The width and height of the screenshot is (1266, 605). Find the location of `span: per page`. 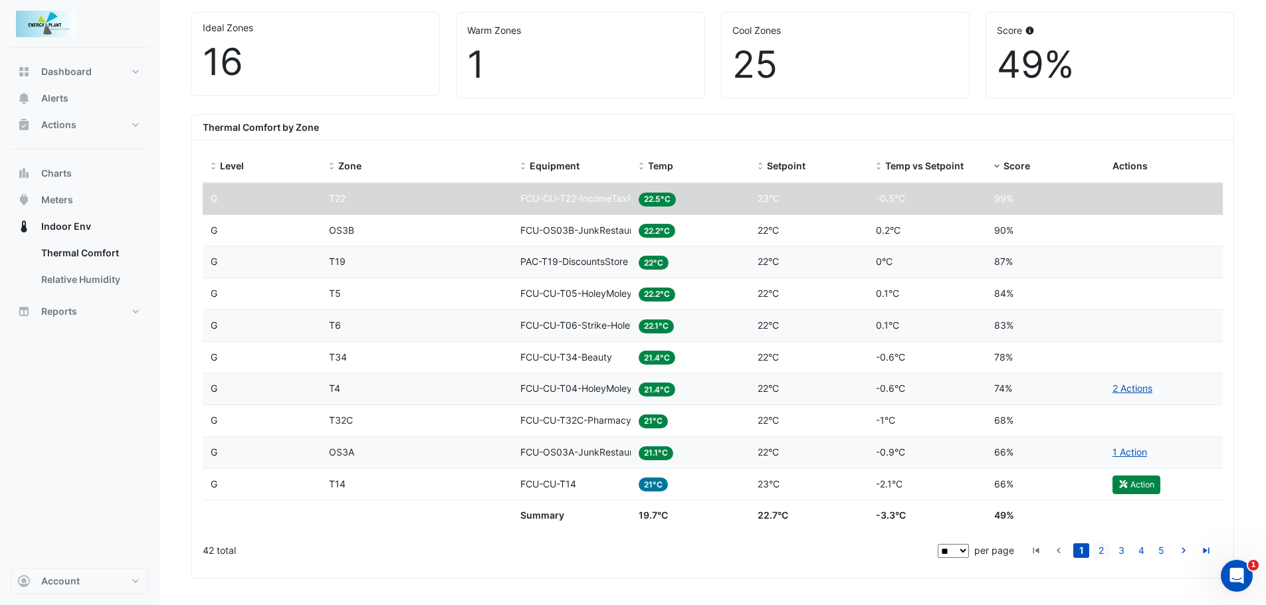

span: per page is located at coordinates (994, 550).